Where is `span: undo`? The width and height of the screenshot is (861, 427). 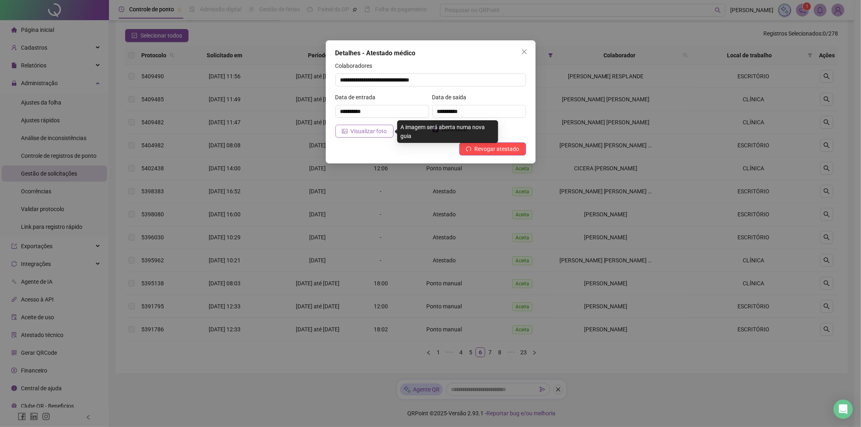
span: undo is located at coordinates (469, 149).